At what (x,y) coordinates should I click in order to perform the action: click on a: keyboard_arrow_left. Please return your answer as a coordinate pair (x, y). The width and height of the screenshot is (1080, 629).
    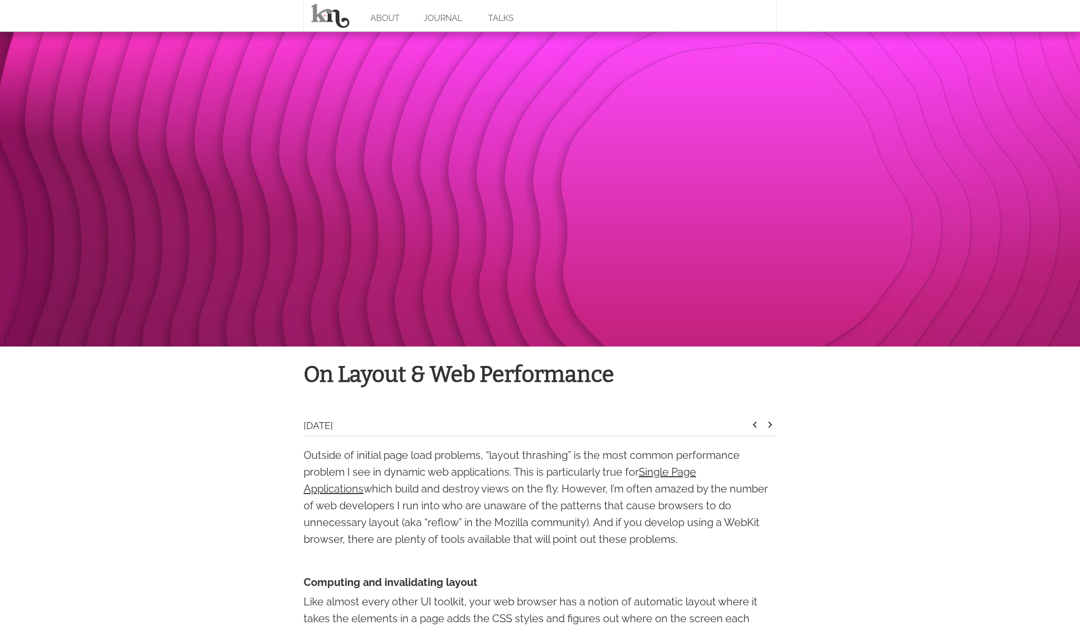
    Looking at the image, I should click on (755, 428).